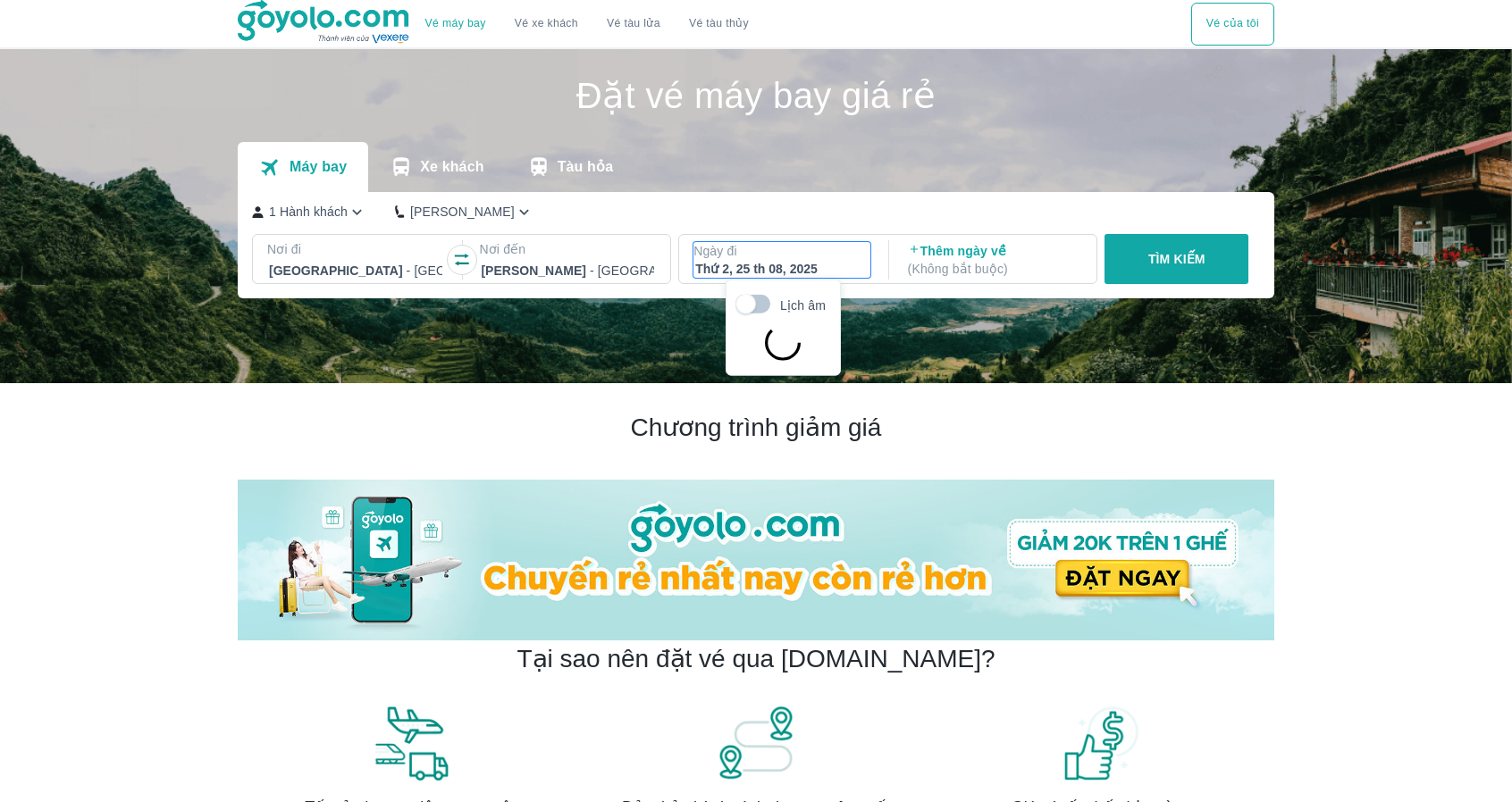 This screenshot has height=802, width=1512. I want to click on div: Thứ 2, 25 th 08, 2025, so click(782, 269).